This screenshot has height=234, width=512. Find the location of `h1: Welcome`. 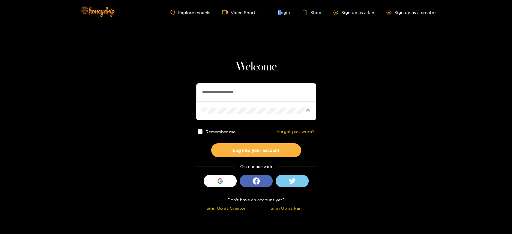

h1: Welcome is located at coordinates (256, 67).